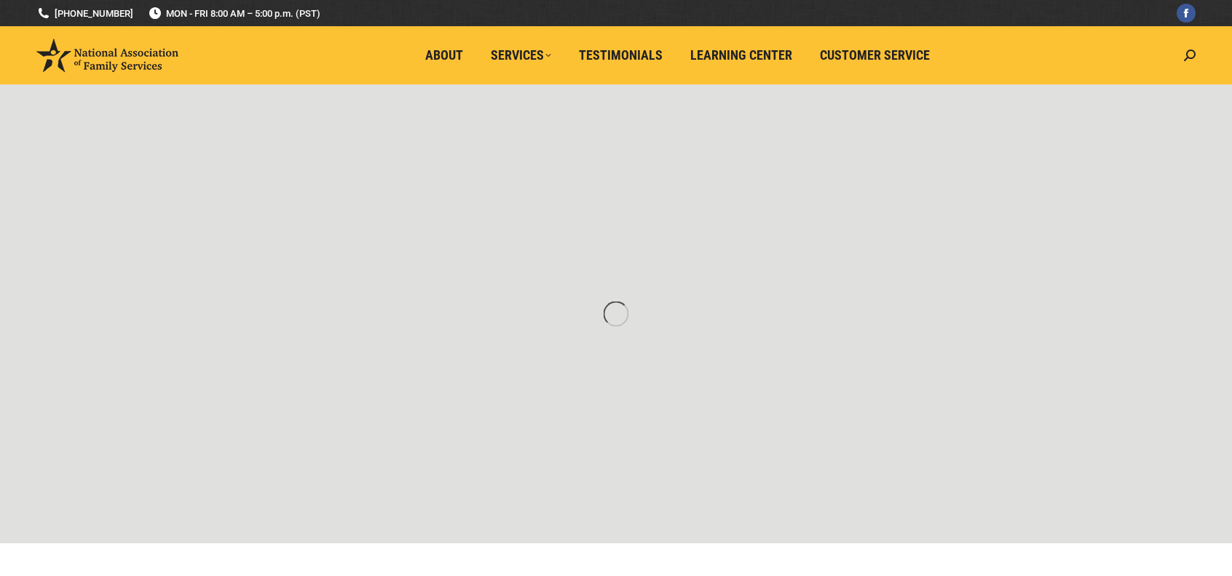  I want to click on span: Customer Service, so click(874, 55).